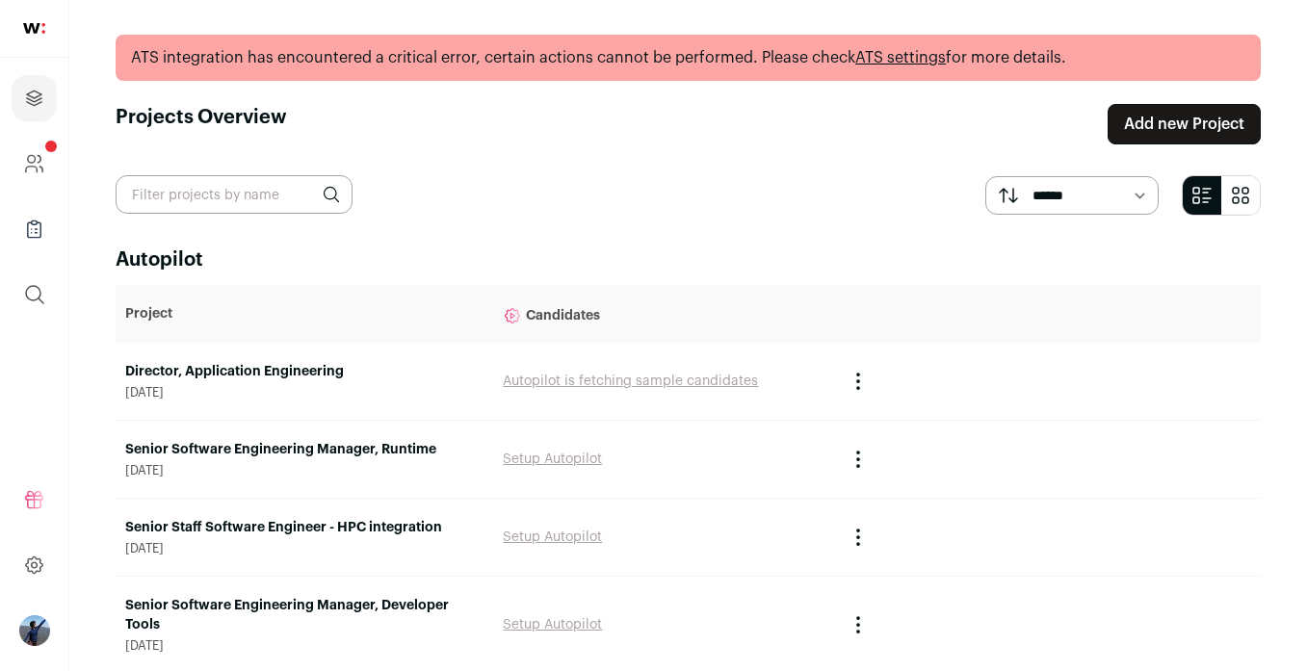 The height and width of the screenshot is (671, 1307). Describe the element at coordinates (34, 98) in the screenshot. I see `a: Projects` at that location.